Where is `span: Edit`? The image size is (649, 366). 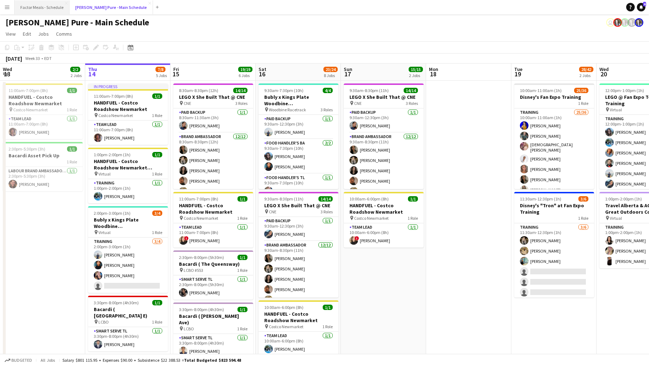
span: Edit is located at coordinates (27, 34).